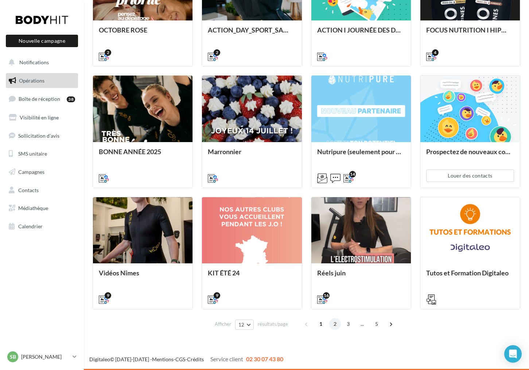 This screenshot has height=370, width=529. Describe the element at coordinates (252, 155) in the screenshot. I see `div: Marronnier` at that location.